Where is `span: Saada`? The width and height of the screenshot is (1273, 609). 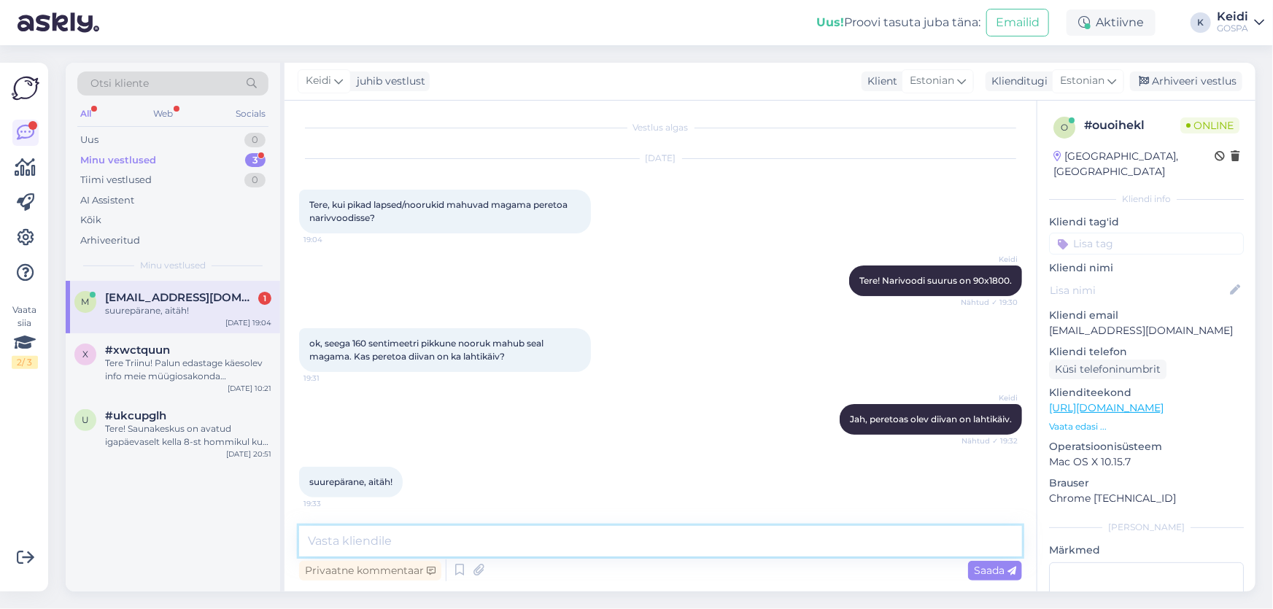
span: Saada is located at coordinates (995, 570).